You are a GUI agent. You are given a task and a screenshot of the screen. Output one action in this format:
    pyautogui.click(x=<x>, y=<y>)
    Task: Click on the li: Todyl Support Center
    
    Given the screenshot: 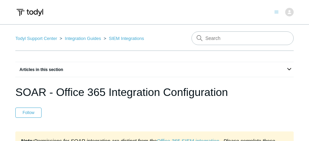 What is the action you would take?
    pyautogui.click(x=37, y=38)
    